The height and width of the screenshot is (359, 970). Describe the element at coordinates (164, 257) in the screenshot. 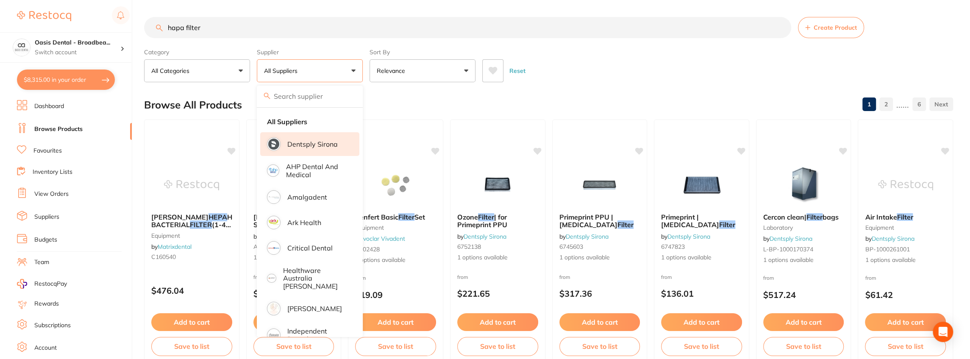

I see `span: C160540` at that location.